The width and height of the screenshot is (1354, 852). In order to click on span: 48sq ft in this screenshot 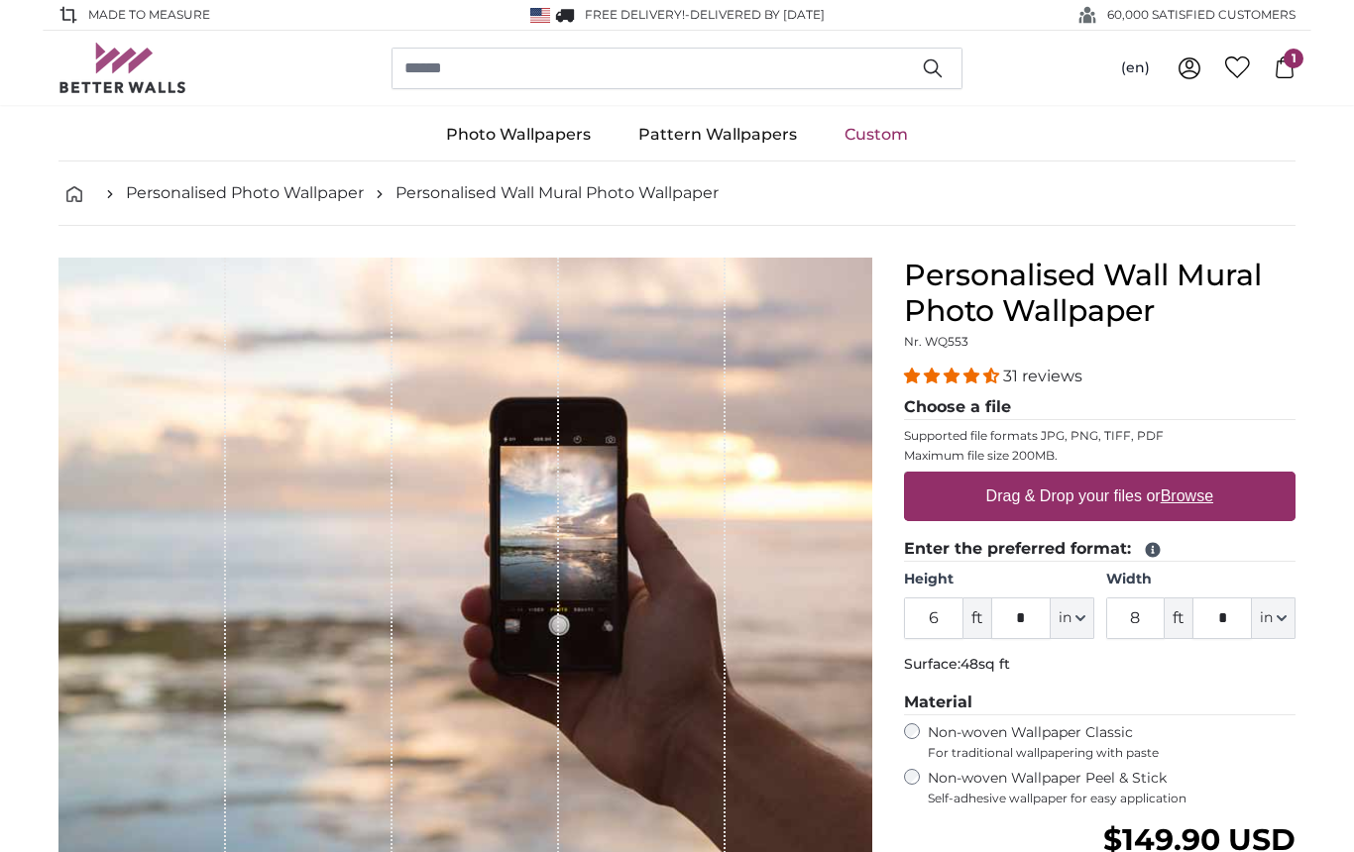, I will do `click(985, 664)`.